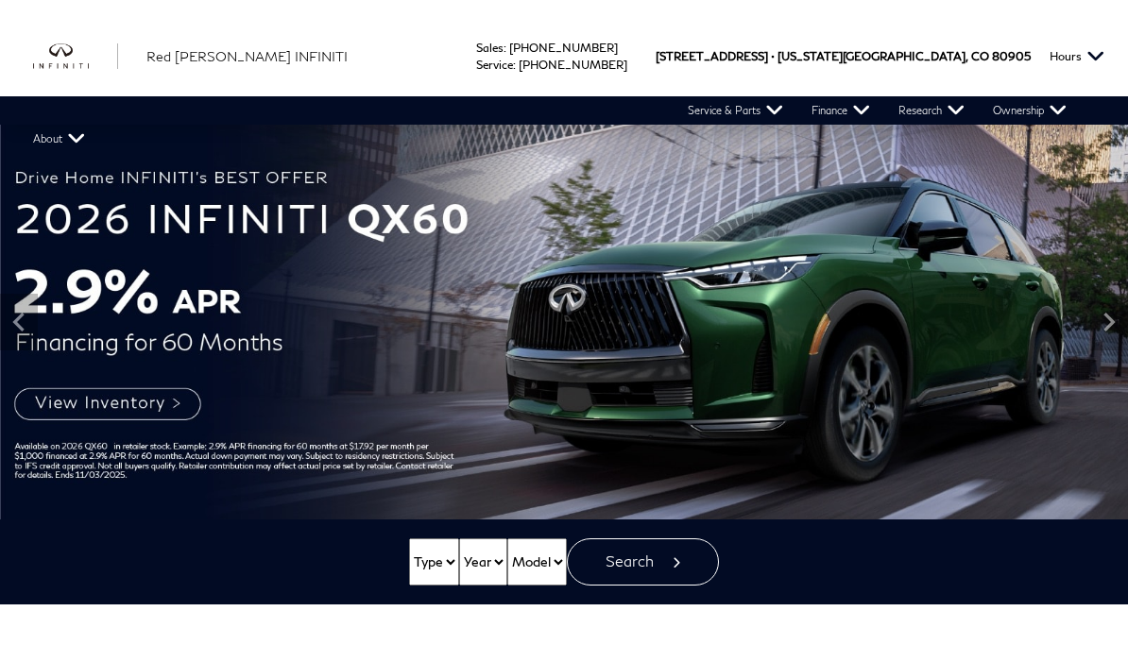 The width and height of the screenshot is (1128, 662). What do you see at coordinates (941, 82) in the screenshot?
I see `a: Specials` at bounding box center [941, 82].